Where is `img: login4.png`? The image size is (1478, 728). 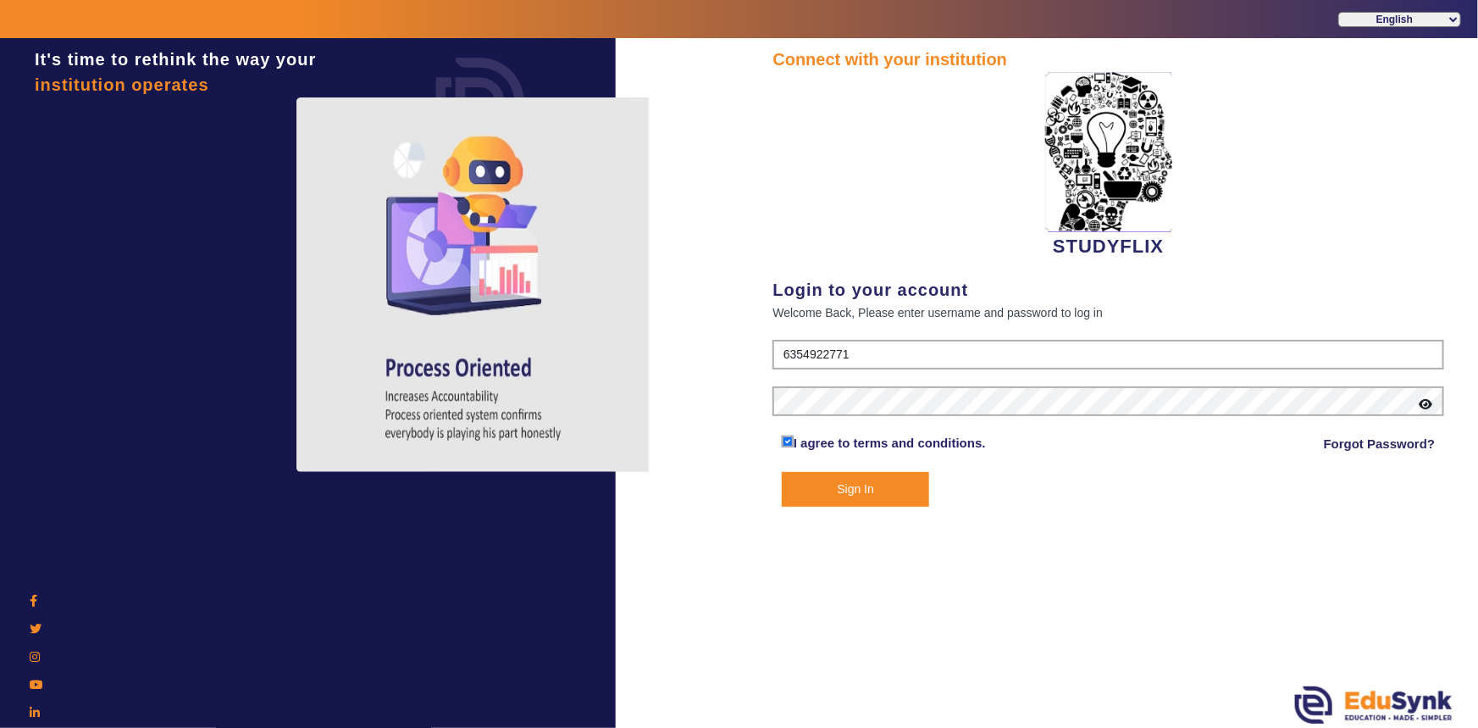
img: login4.png is located at coordinates (474, 285).